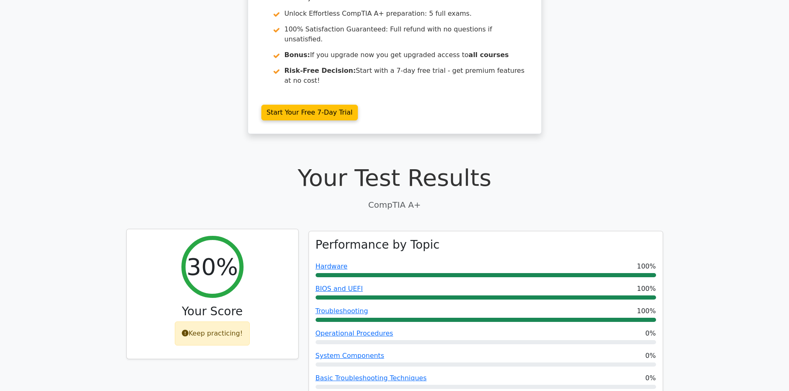  I want to click on a: BIOS and UEFI, so click(339, 289).